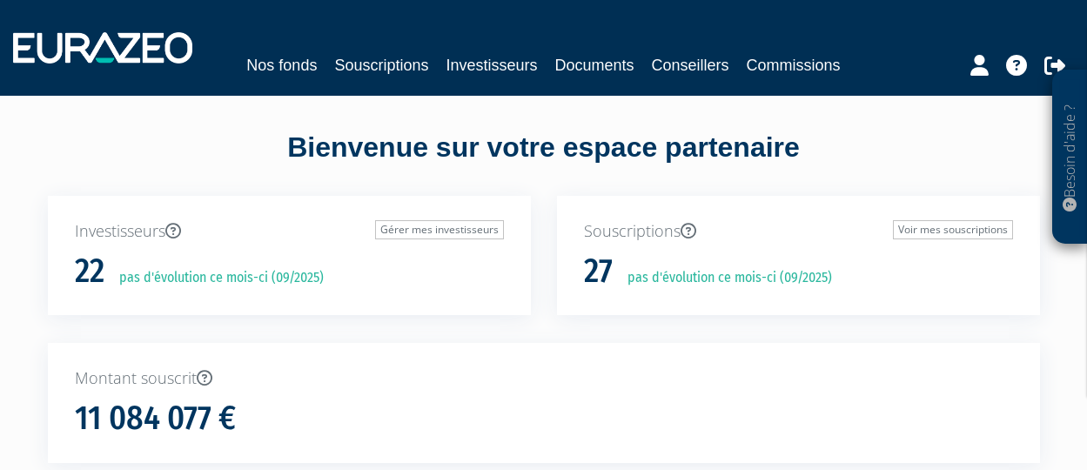 This screenshot has width=1087, height=470. Describe the element at coordinates (794, 65) in the screenshot. I see `a: Commissions` at that location.